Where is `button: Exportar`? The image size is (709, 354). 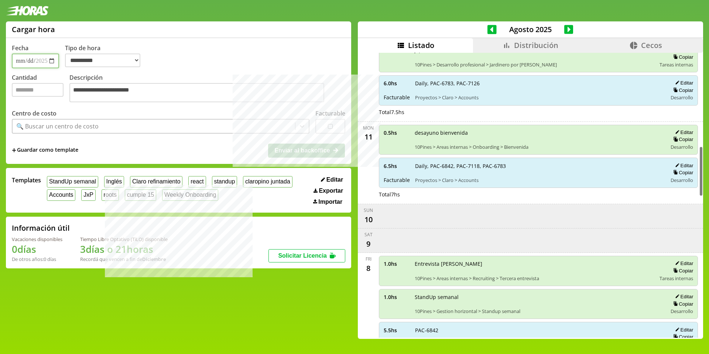 button: Exportar is located at coordinates (328, 191).